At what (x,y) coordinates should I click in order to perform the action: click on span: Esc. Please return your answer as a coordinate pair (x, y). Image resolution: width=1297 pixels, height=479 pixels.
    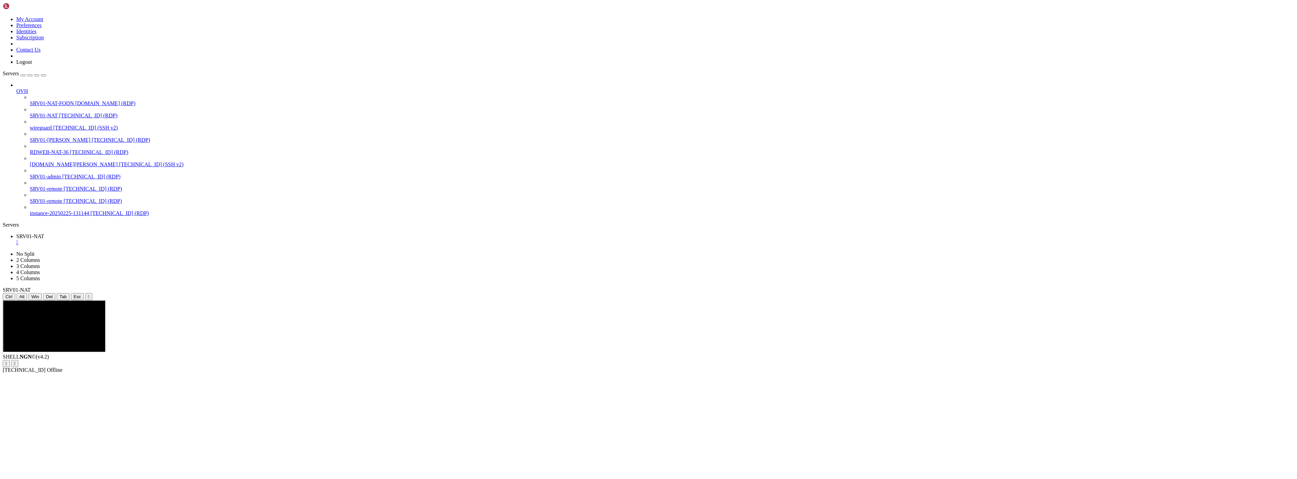
    Looking at the image, I should click on (77, 297).